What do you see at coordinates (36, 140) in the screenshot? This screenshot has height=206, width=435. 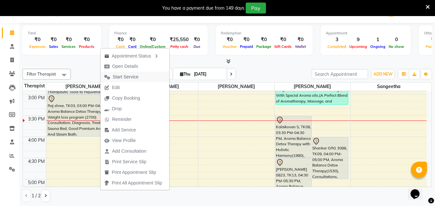 I see `div: 4:00 PM` at bounding box center [36, 140].